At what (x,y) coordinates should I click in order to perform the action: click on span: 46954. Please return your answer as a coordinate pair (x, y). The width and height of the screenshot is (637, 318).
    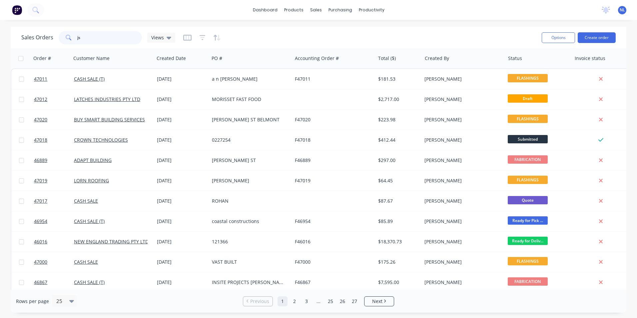
    Looking at the image, I should click on (41, 221).